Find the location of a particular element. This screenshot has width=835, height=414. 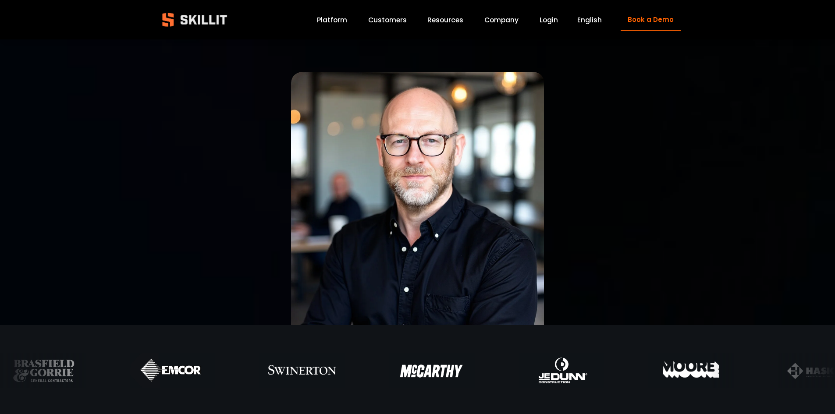

a: folder dropdown is located at coordinates (446, 20).